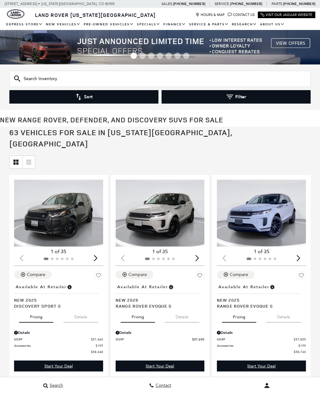  Describe the element at coordinates (300, 351) in the screenshot. I see `span: $58,743` at that location.